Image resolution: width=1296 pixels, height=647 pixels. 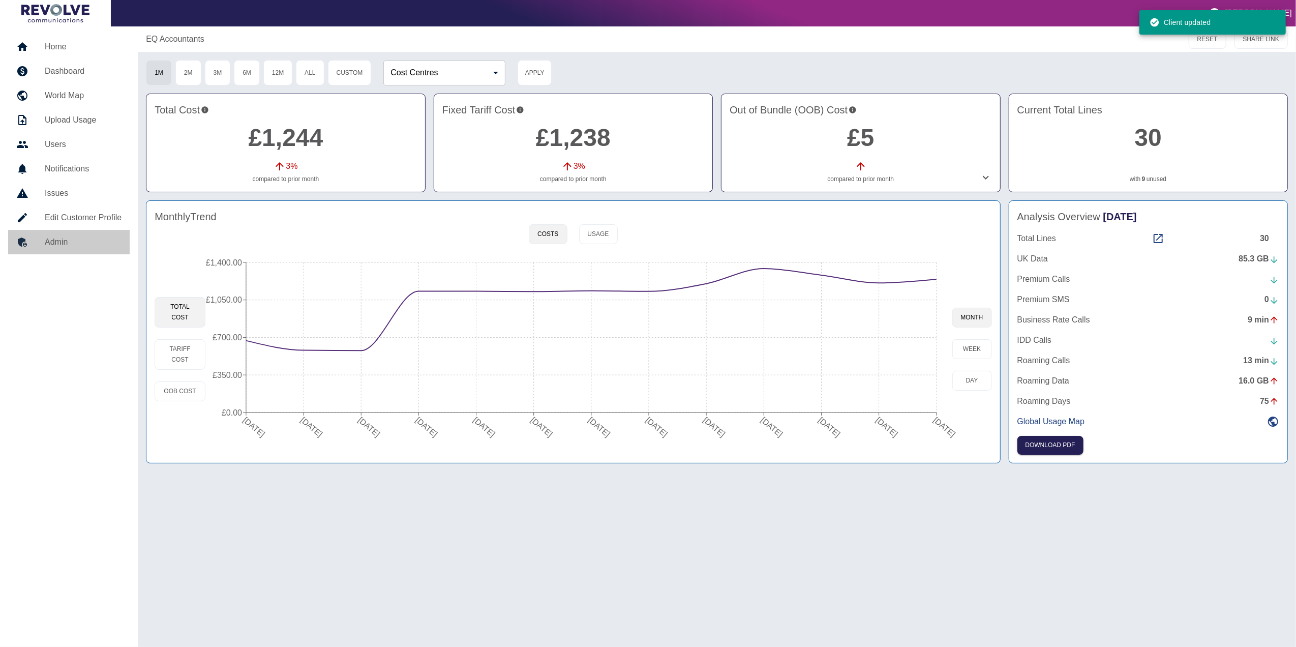 What do you see at coordinates (860, 110) in the screenshot?
I see `h4: Out of Bundle (OOB) Cost` at bounding box center [860, 110].